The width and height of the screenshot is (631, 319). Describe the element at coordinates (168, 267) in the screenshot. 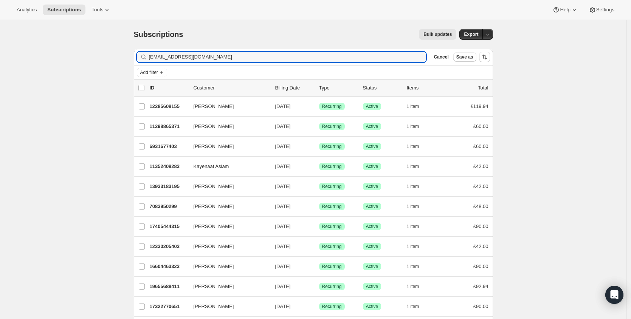

I see `p: 16604463323` at that location.